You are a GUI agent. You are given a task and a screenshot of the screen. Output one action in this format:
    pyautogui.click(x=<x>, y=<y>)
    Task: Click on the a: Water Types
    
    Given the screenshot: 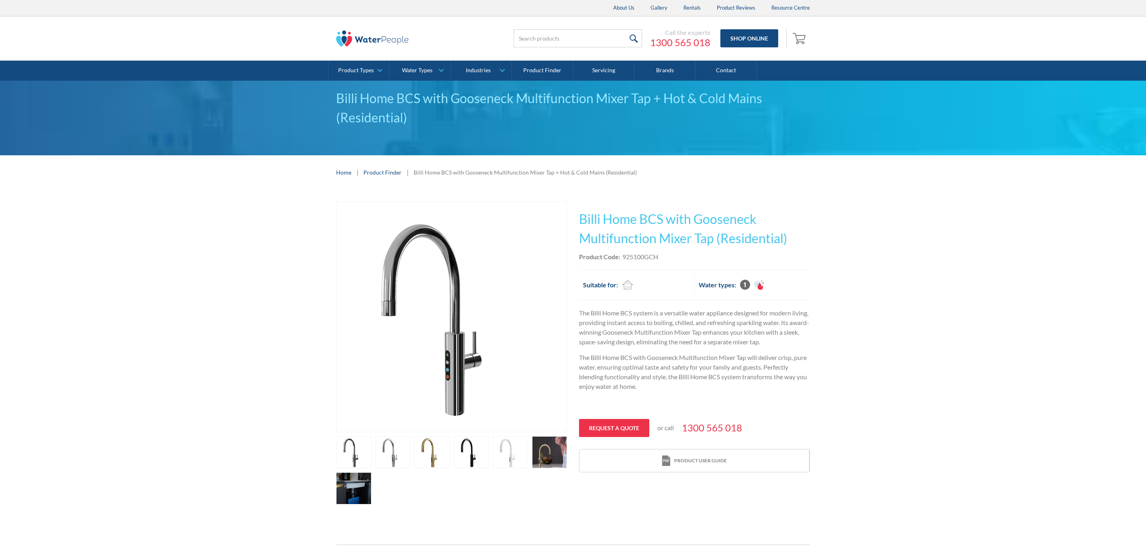 What is the action you would take?
    pyautogui.click(x=420, y=71)
    